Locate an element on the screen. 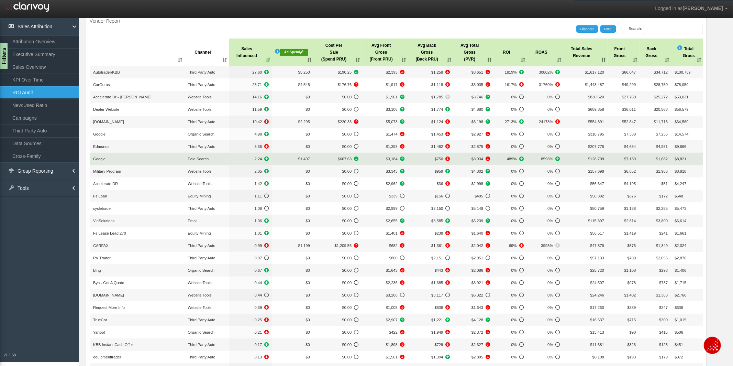 Image resolution: width=733 pixels, height=366 pixels. span: $4,684 is located at coordinates (630, 146).